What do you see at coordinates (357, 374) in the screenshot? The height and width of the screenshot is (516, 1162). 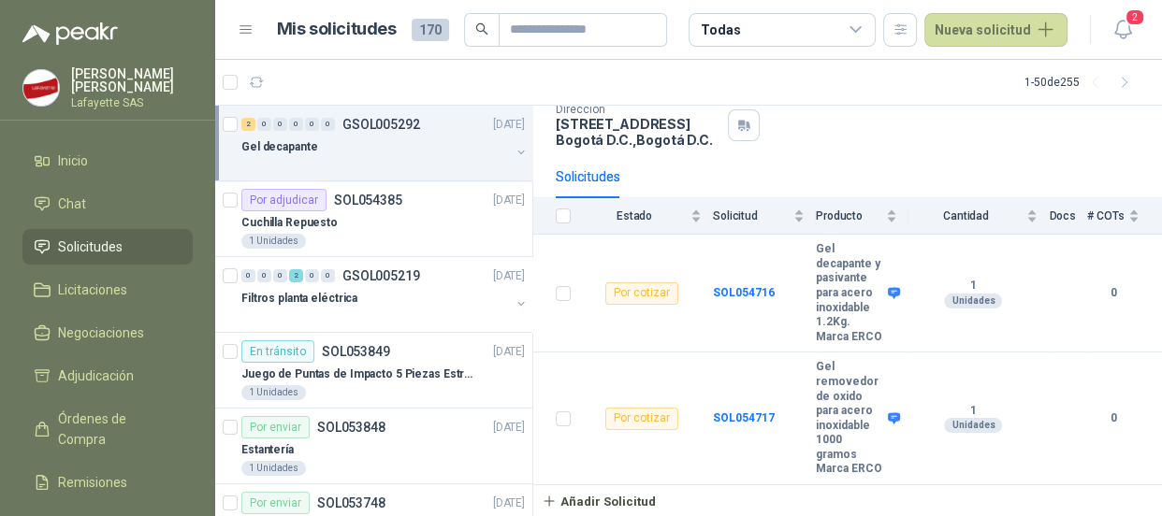 I see `p: Juego de Puntas de Impacto 5 Piezas Estrella PH2 de 2'' Zanco 1/4'' Truper` at bounding box center [357, 374].